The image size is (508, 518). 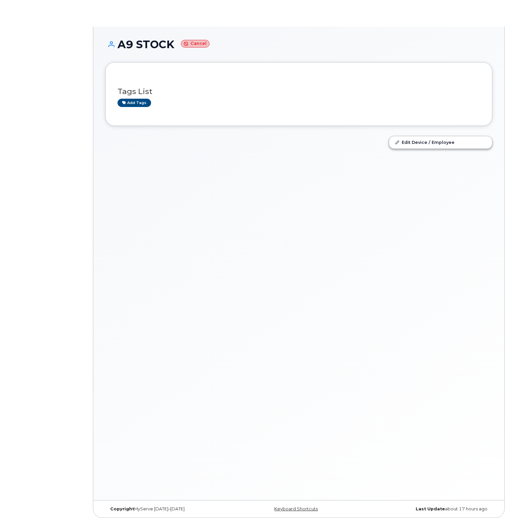 What do you see at coordinates (299, 91) in the screenshot?
I see `h3: Tags List` at bounding box center [299, 91].